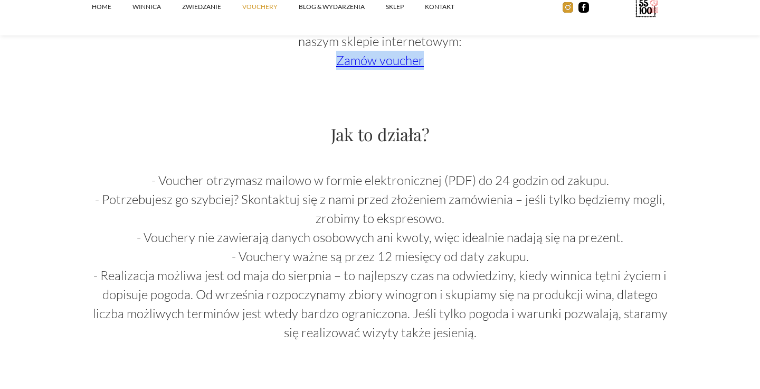  Describe the element at coordinates (380, 60) in the screenshot. I see `a: Zamów voucher` at that location.